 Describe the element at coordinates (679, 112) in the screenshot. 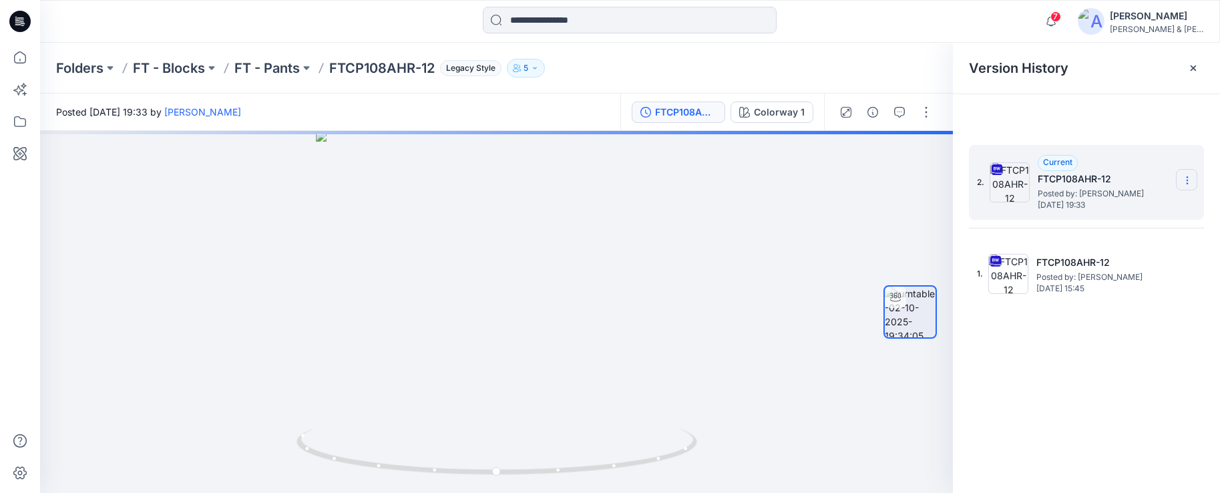

I see `button: FTCP108AHR-12` at that location.